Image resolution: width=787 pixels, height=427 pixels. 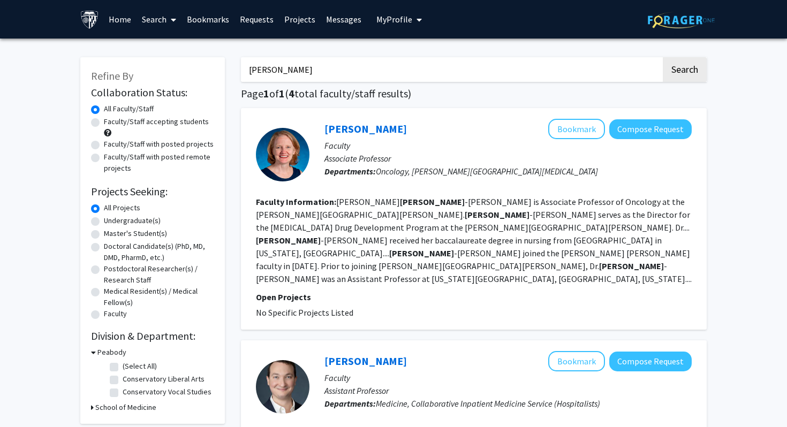 I want to click on h3: Peabody, so click(x=112, y=352).